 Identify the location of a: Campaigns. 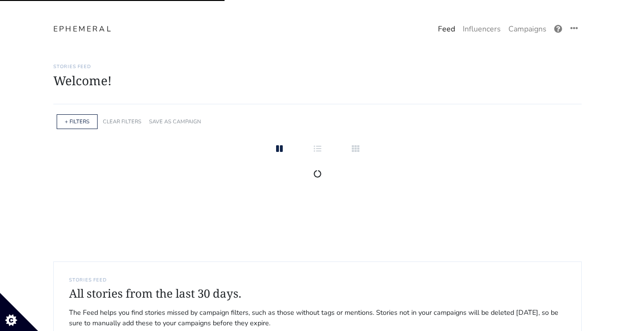
(527, 29).